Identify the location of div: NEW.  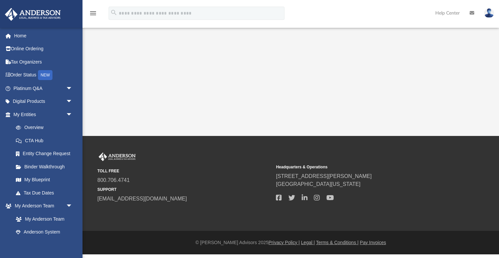
(45, 75).